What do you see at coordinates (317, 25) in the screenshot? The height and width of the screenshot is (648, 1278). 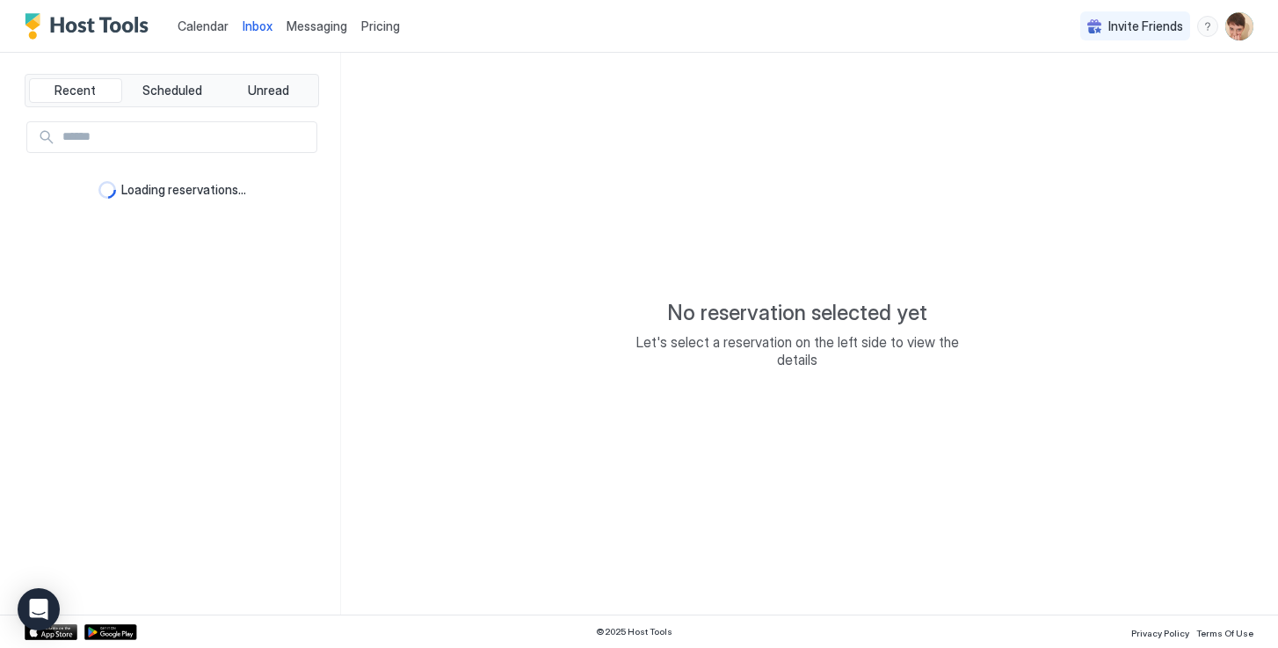 I see `a: Messaging` at bounding box center [317, 25].